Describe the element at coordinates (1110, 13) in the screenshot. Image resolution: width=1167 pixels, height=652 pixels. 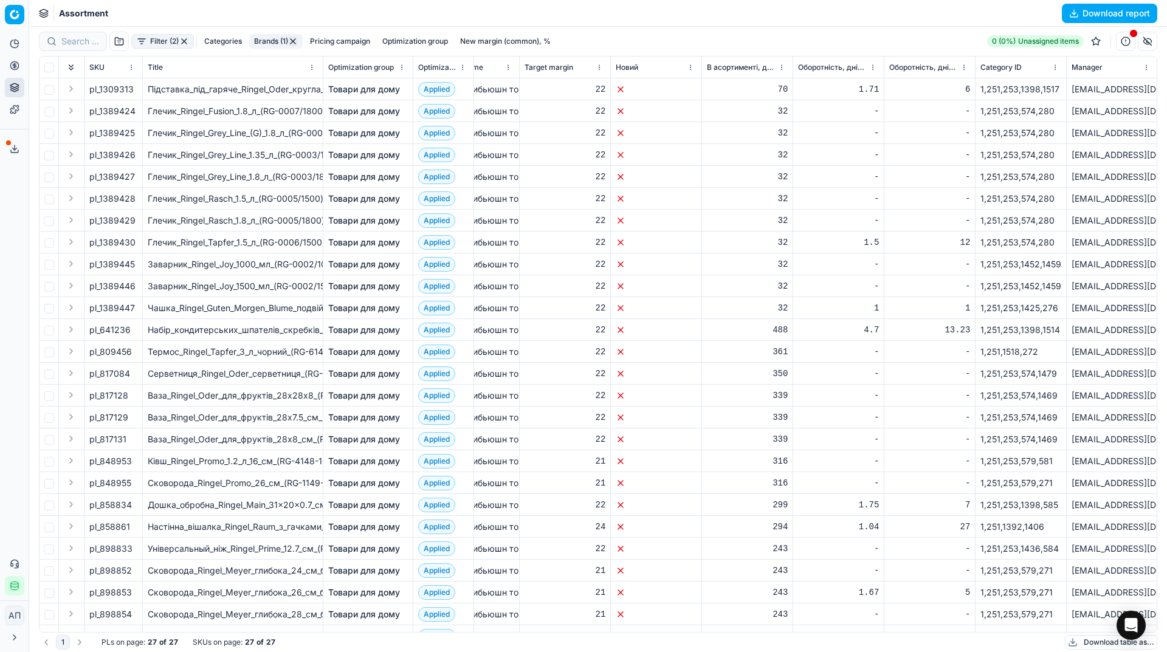
I see `button: Download report` at that location.